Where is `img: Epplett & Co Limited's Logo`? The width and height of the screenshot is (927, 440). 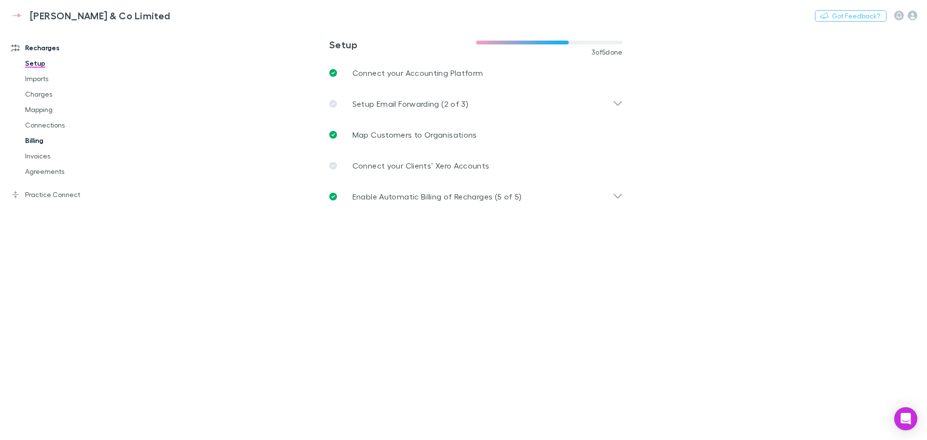
img: Epplett & Co Limited's Logo is located at coordinates (18, 15).